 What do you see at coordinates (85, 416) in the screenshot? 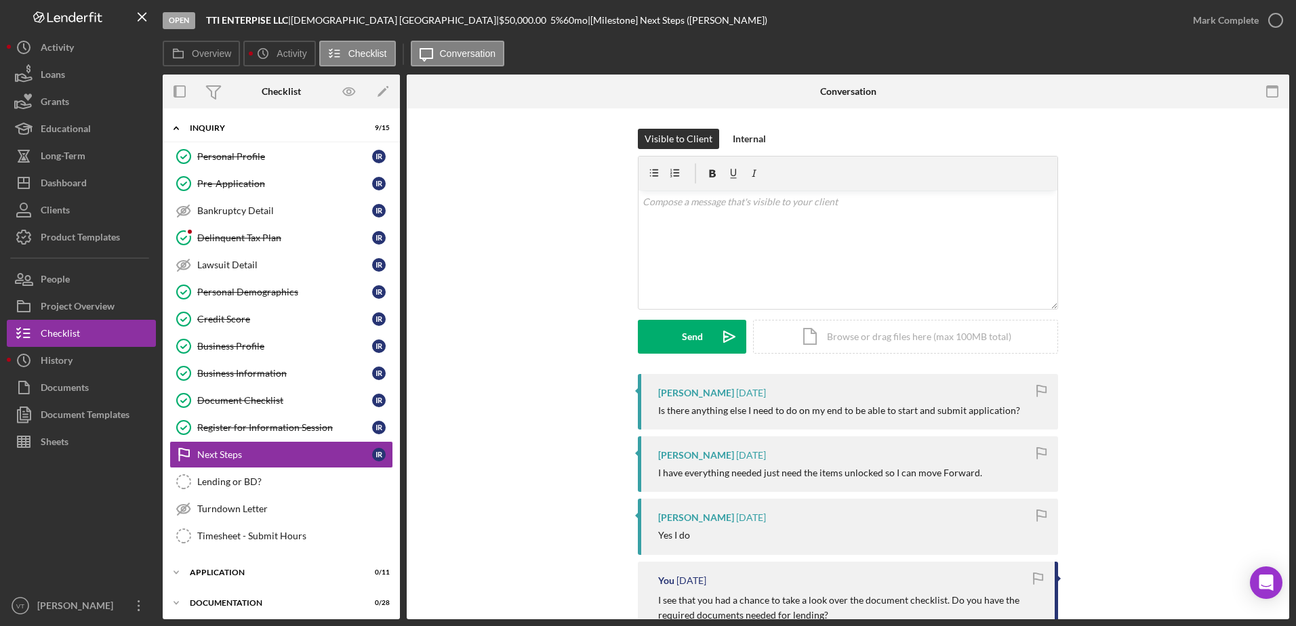
I see `div: Document Templates` at bounding box center [85, 416].